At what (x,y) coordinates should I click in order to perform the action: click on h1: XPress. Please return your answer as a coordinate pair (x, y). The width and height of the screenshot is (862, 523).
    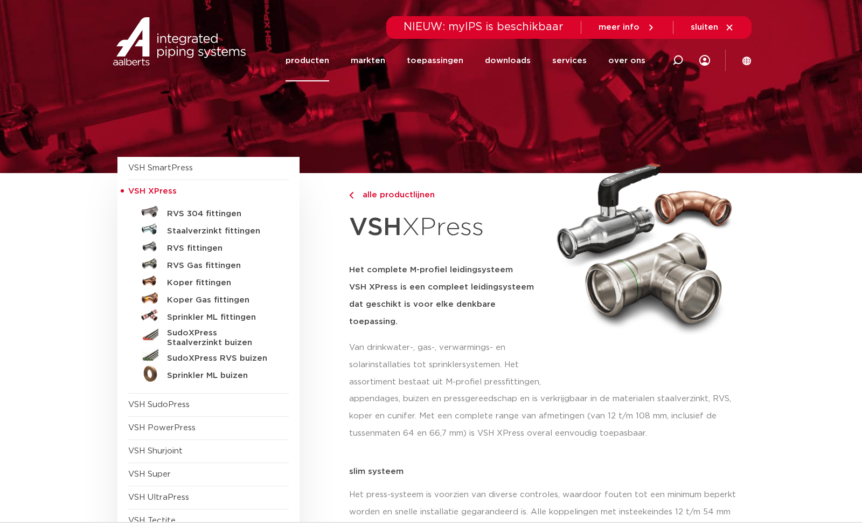
    Looking at the image, I should click on (447, 227).